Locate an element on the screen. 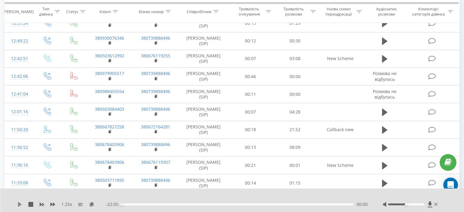  a: 380503612992 is located at coordinates (110, 56).